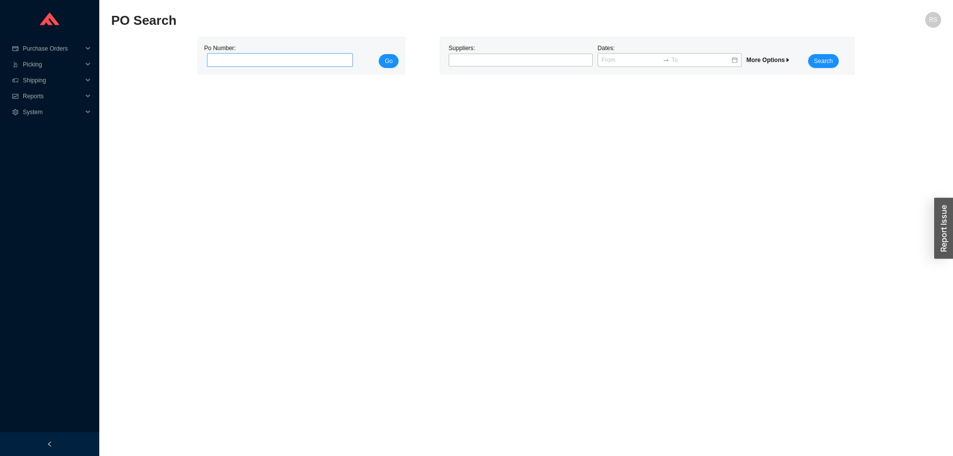 Image resolution: width=953 pixels, height=456 pixels. What do you see at coordinates (53, 65) in the screenshot?
I see `span: Picking` at bounding box center [53, 65].